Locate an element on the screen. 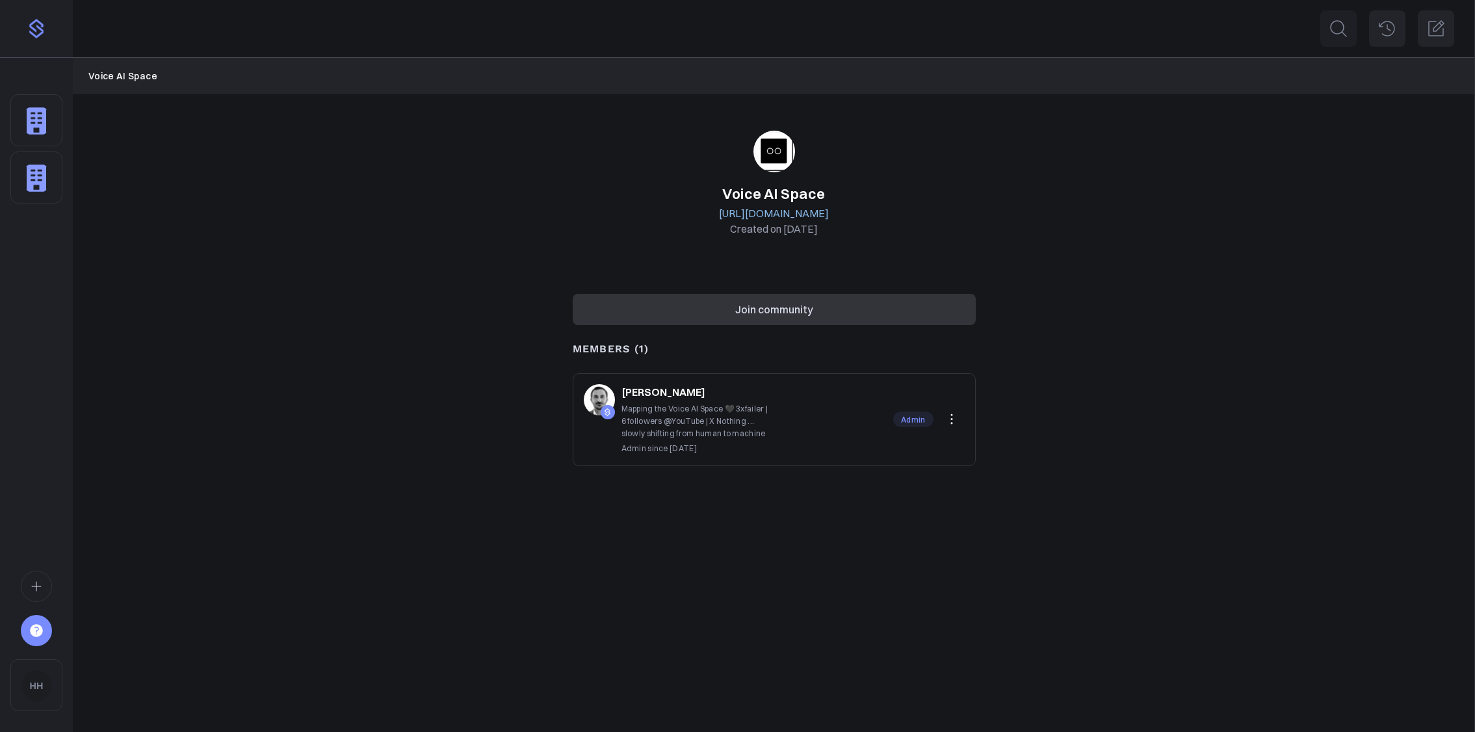  img: voiceaispace.com is located at coordinates (774, 151).